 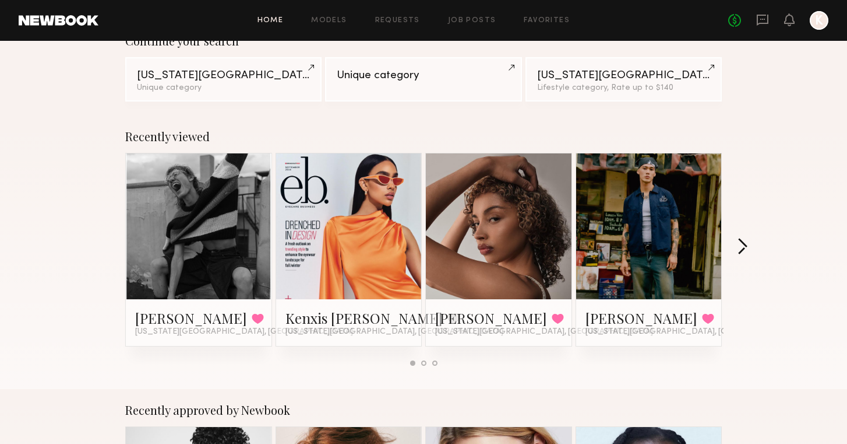 I want to click on a: Models, so click(x=329, y=20).